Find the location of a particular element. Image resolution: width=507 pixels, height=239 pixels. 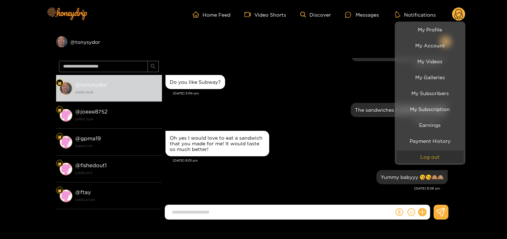

a: My Subscribers is located at coordinates (430, 93).